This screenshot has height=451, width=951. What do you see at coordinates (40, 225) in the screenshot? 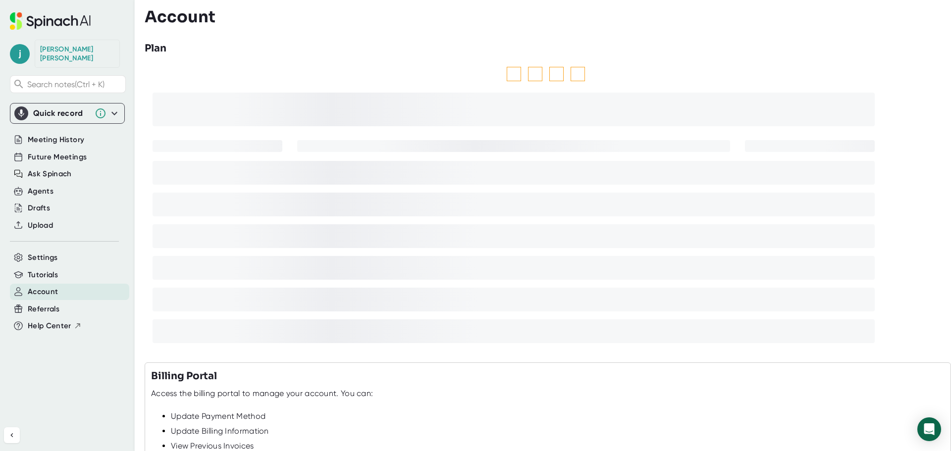
I see `span: Upload` at bounding box center [40, 225].